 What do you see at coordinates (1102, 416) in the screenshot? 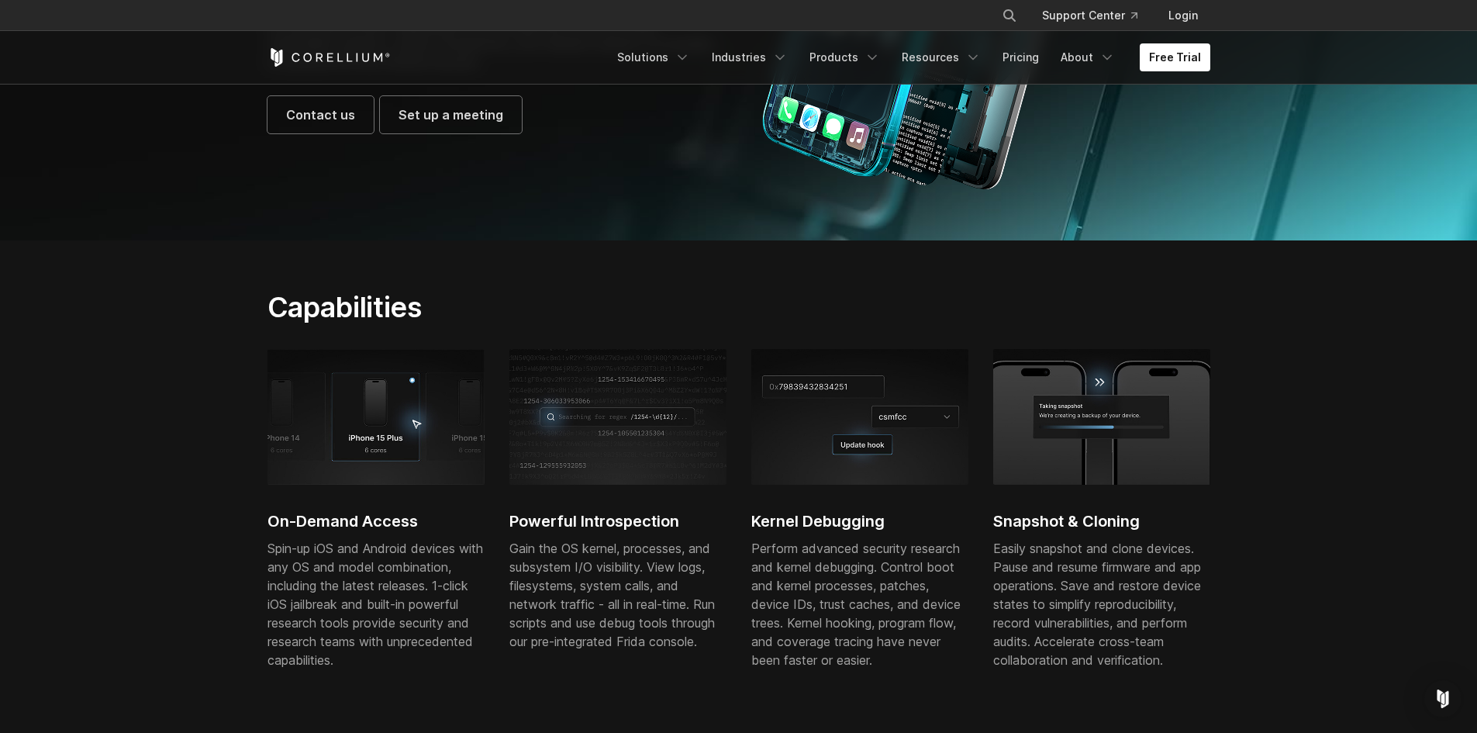
I see `img: Process of taking snapshot and creating a backup of the iPhone virtual device.` at bounding box center [1102, 416].